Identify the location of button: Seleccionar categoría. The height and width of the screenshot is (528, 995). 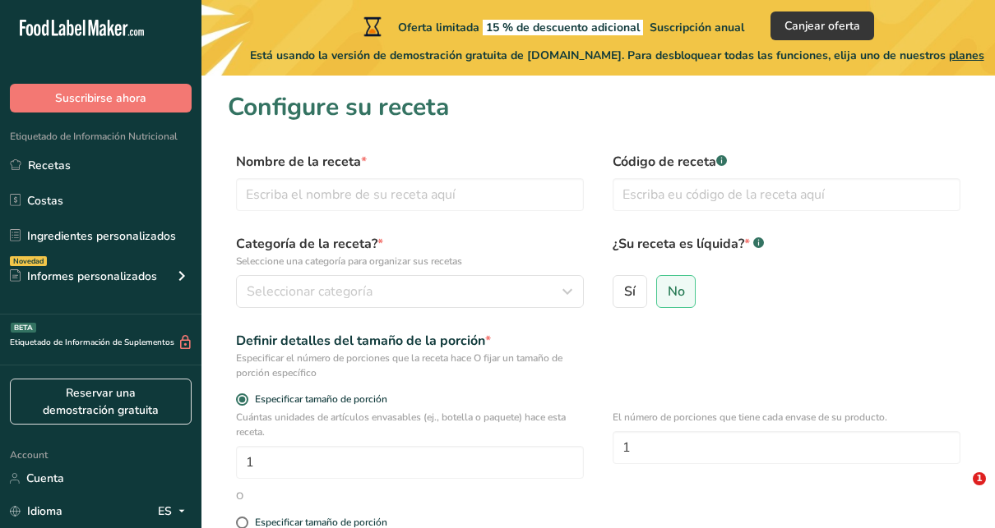
(409, 292).